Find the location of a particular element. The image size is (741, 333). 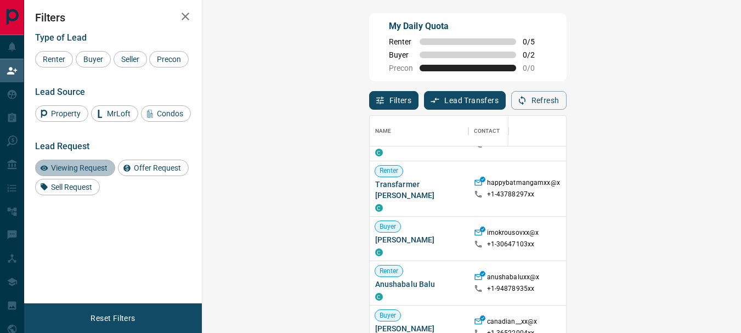

span: 0 / 0 is located at coordinates (535, 68).